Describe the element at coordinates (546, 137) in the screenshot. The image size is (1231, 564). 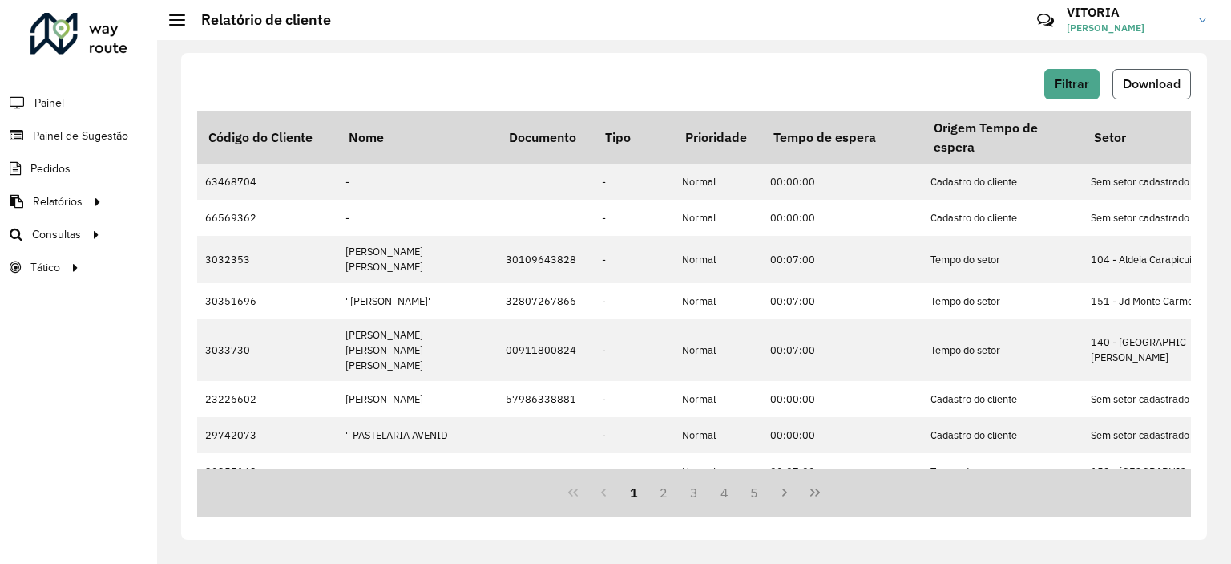
I see `th: Documento` at that location.